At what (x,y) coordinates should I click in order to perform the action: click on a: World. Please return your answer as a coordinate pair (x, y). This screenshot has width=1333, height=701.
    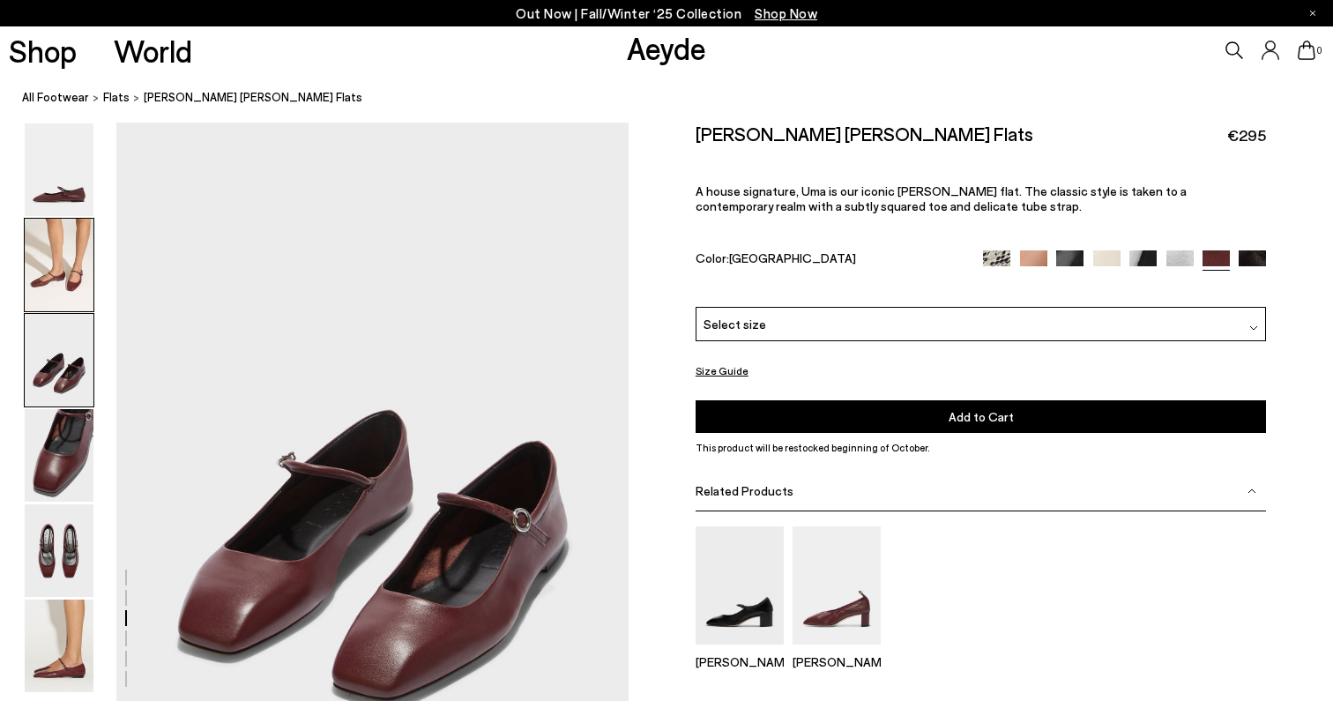
    Looking at the image, I should click on (152, 50).